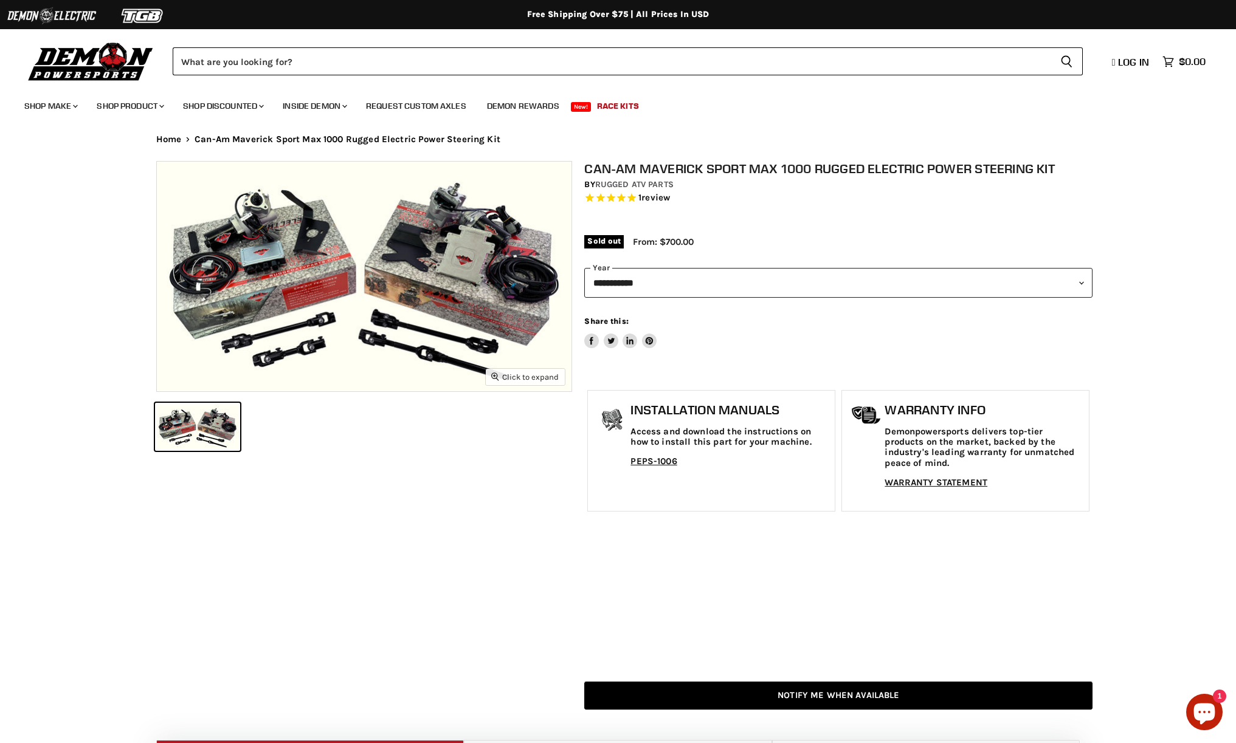  What do you see at coordinates (612, 421) in the screenshot?
I see `img: install_manual-icon.png` at bounding box center [612, 421].